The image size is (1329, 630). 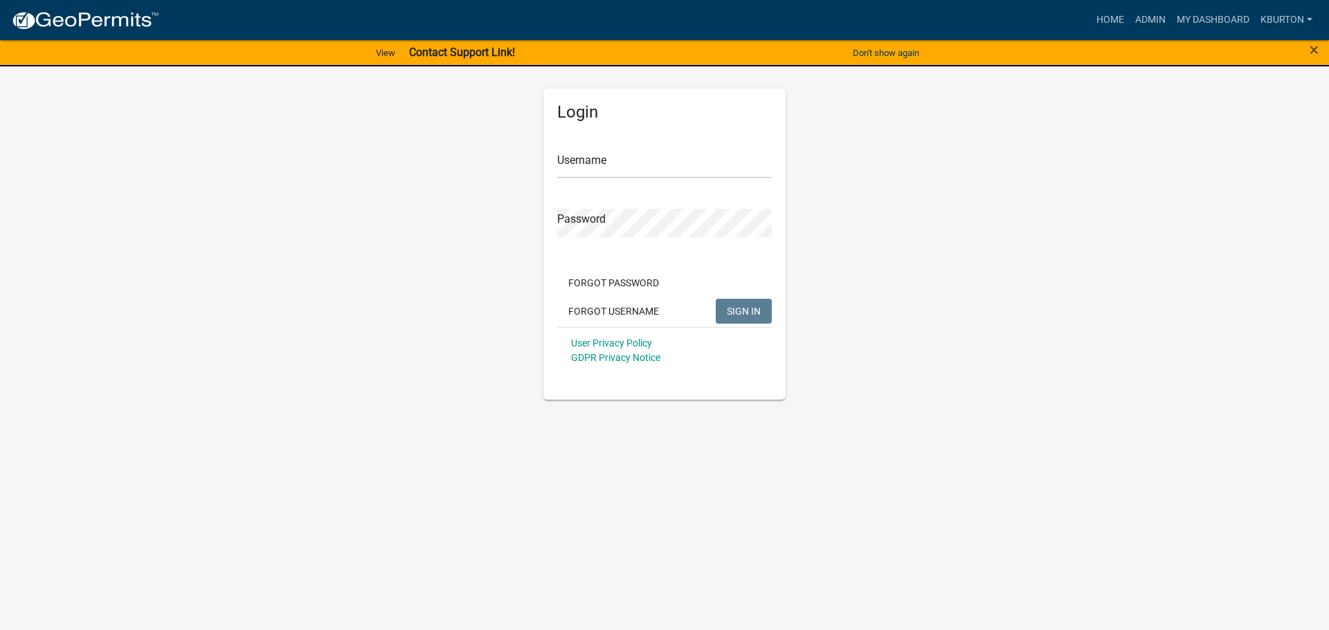 What do you see at coordinates (613, 283) in the screenshot?
I see `button: Forgot Password` at bounding box center [613, 283].